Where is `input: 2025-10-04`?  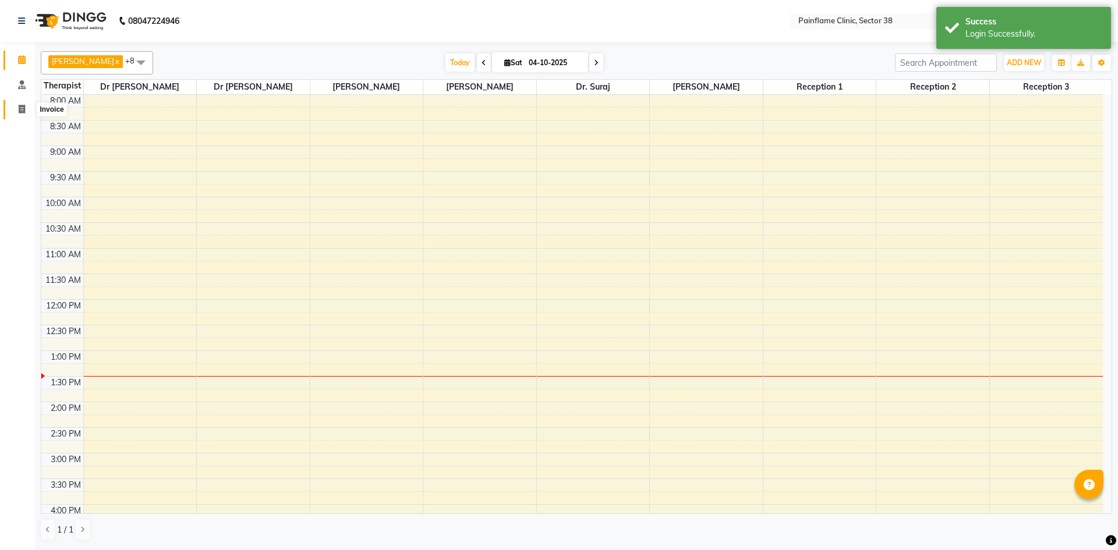
input: 2025-10-04 is located at coordinates (554, 63).